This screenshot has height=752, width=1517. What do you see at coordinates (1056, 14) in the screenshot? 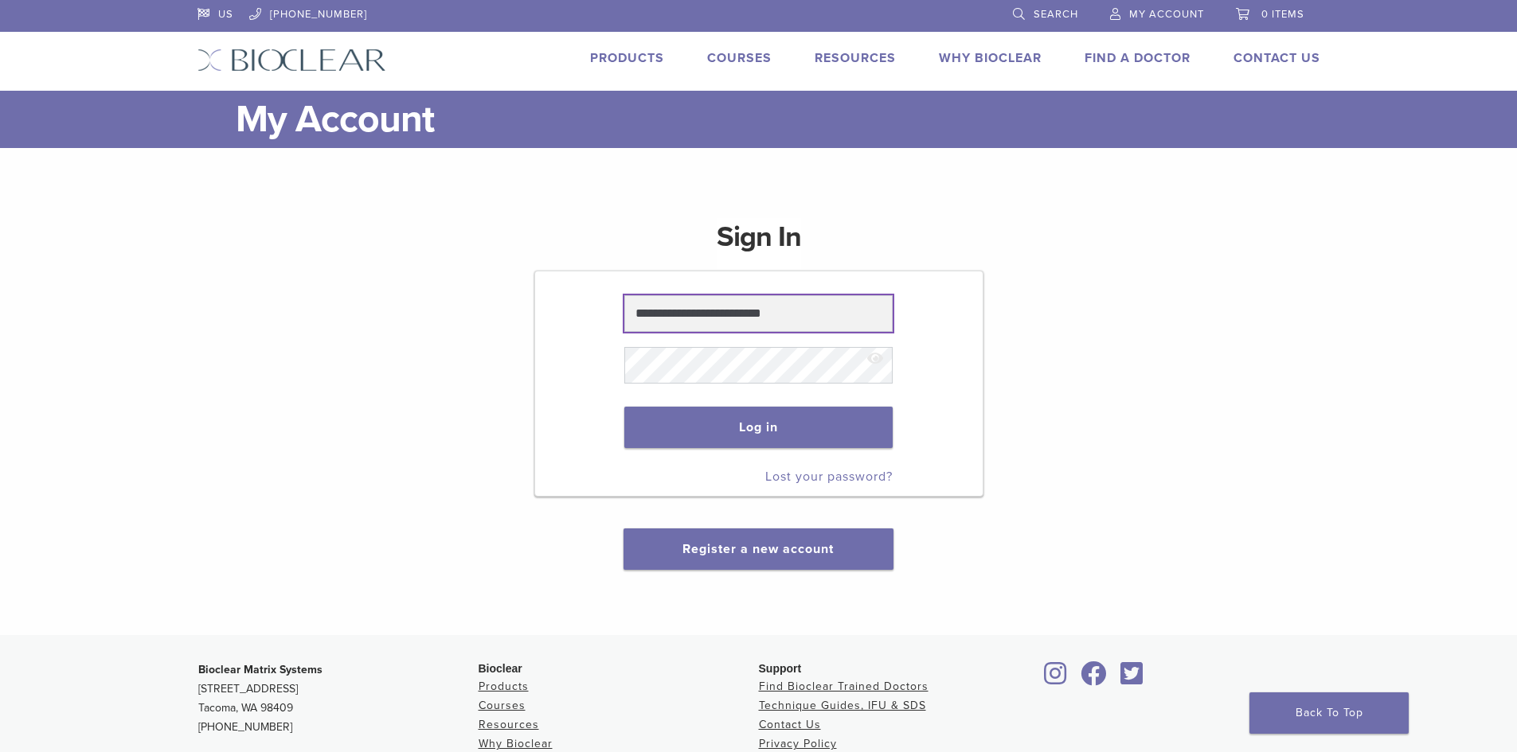
I see `span: Search` at bounding box center [1056, 14].